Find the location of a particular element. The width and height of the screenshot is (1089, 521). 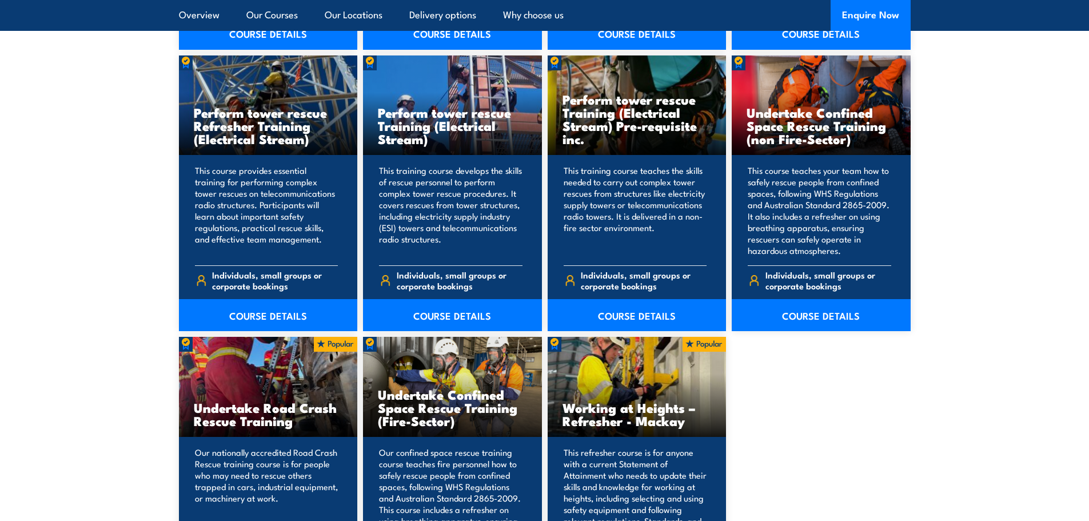

p: This course teaches your team how to safely rescue people from confined spaces, following WHS Reg... is located at coordinates (819, 210).